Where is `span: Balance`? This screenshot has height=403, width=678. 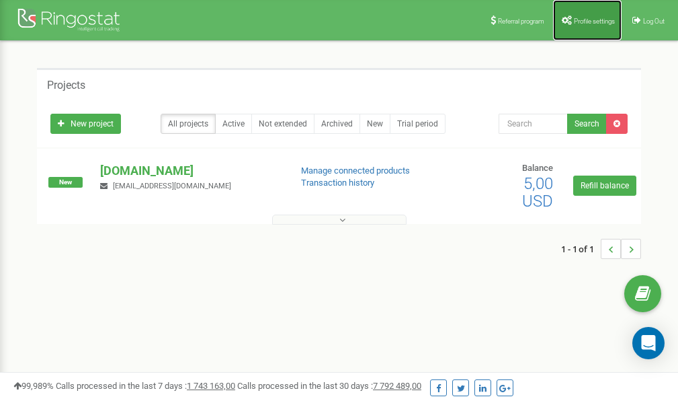 span: Balance is located at coordinates (538, 167).